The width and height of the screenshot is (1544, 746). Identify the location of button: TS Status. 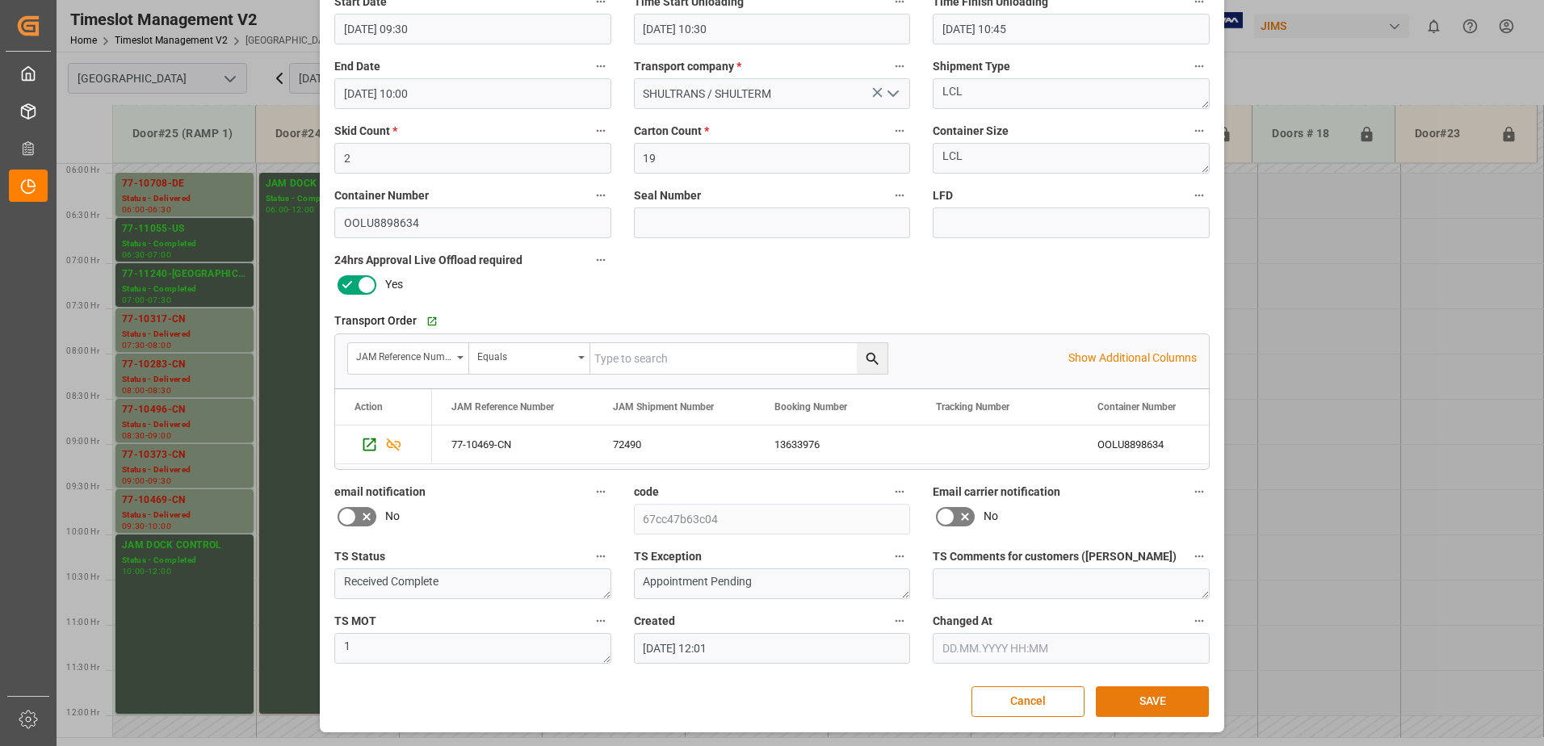
(601, 556).